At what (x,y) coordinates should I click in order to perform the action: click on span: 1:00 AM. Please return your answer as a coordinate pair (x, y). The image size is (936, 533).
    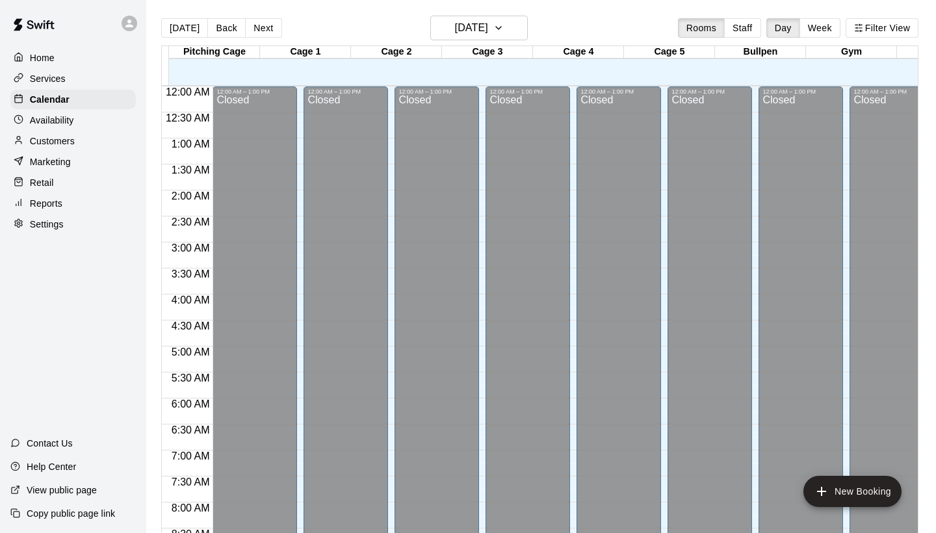
    Looking at the image, I should click on (190, 144).